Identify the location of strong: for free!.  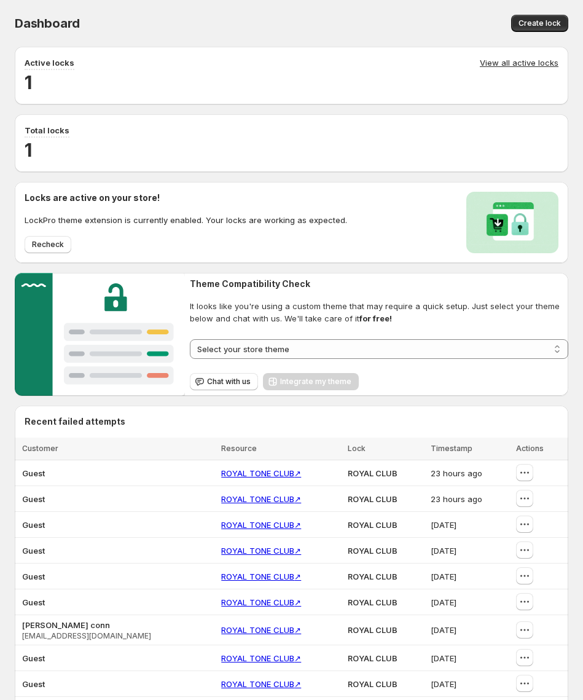
(375, 318).